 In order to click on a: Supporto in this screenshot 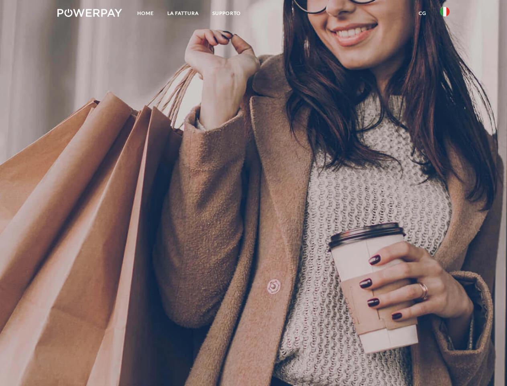, I will do `click(227, 13)`.